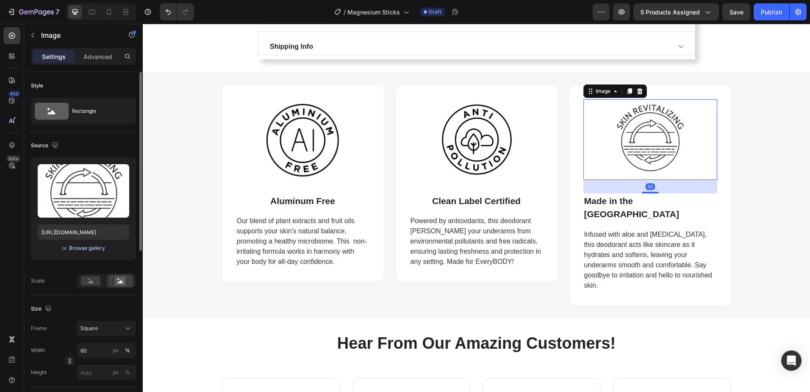 The width and height of the screenshot is (810, 392). What do you see at coordinates (772, 12) in the screenshot?
I see `button: Publish` at bounding box center [772, 12].